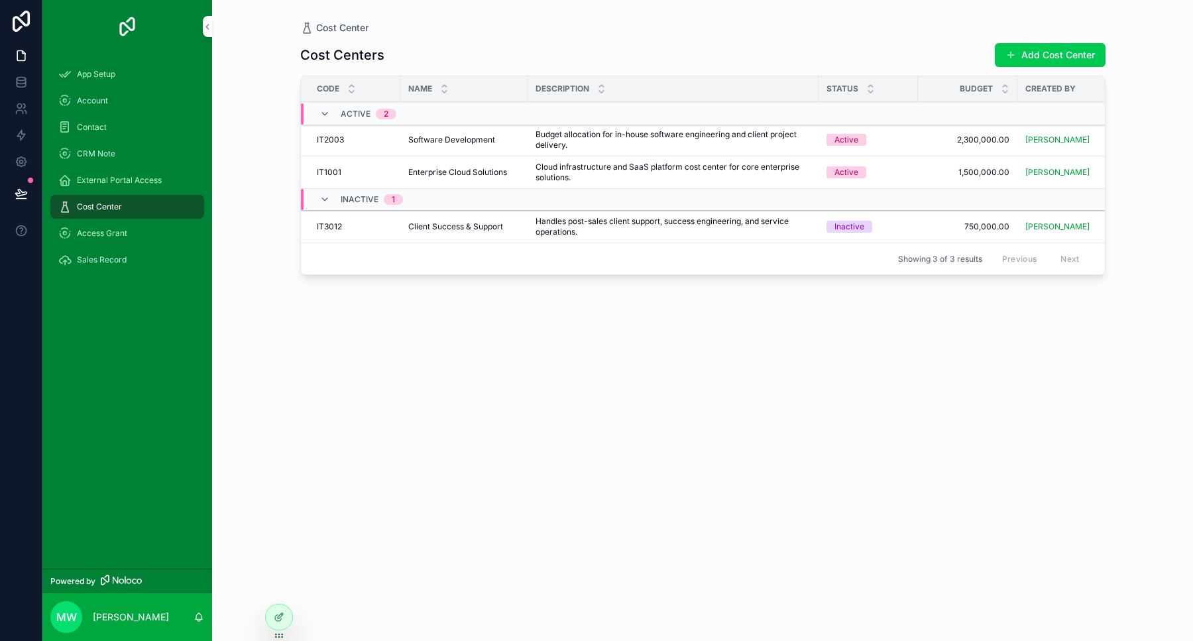 The image size is (1193, 641). I want to click on span: Code, so click(328, 89).